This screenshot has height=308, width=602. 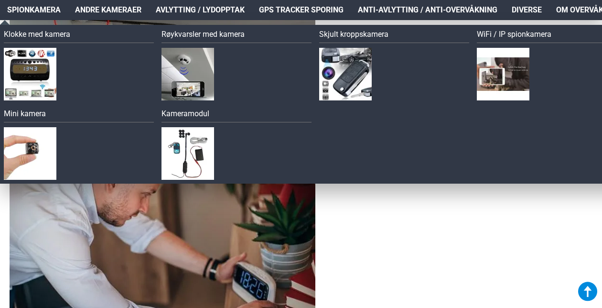 I want to click on img: Kameramodul, so click(x=188, y=153).